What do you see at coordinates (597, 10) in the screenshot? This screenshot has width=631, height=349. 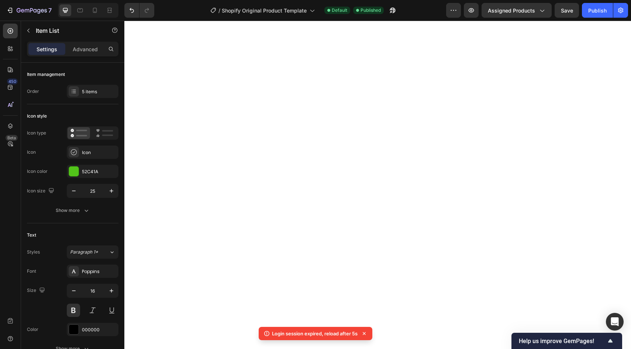 I see `div: Publish` at bounding box center [597, 10].